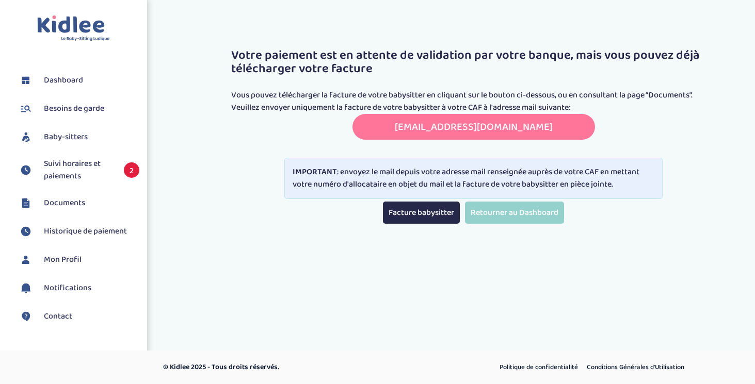 The image size is (755, 384). I want to click on span: Mon Profil, so click(62, 260).